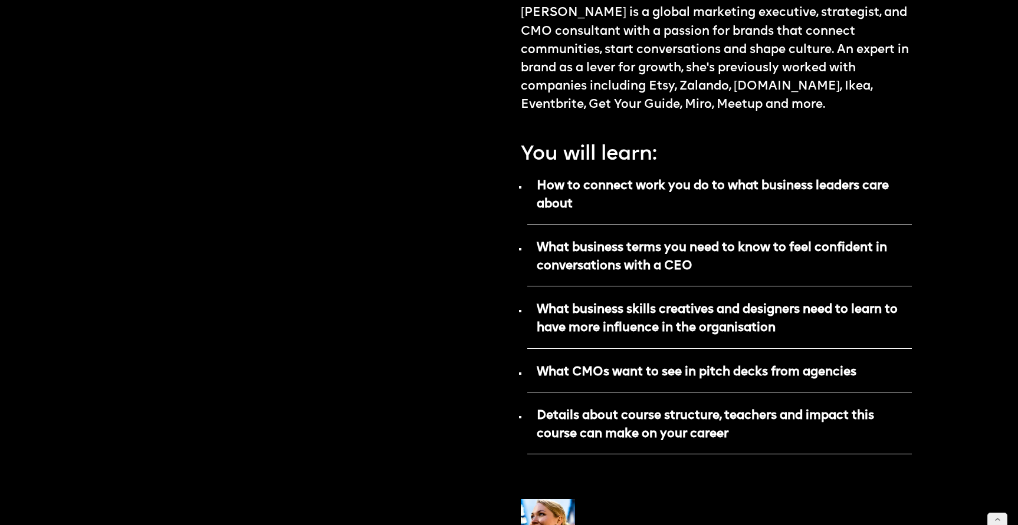  What do you see at coordinates (712, 195) in the screenshot?
I see `strong: How to connect work you do to what business leaders care about` at bounding box center [712, 195].